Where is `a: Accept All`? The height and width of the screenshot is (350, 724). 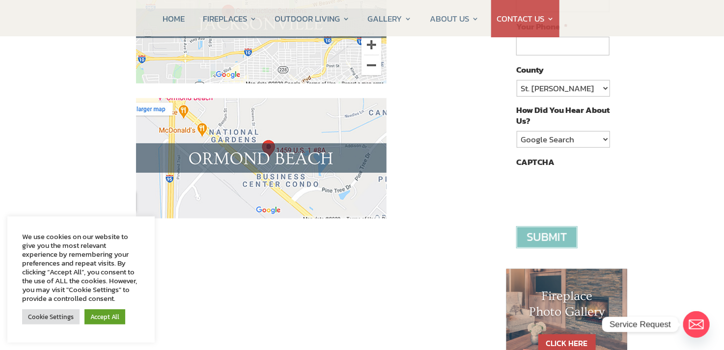 a: Accept All is located at coordinates (105, 317).